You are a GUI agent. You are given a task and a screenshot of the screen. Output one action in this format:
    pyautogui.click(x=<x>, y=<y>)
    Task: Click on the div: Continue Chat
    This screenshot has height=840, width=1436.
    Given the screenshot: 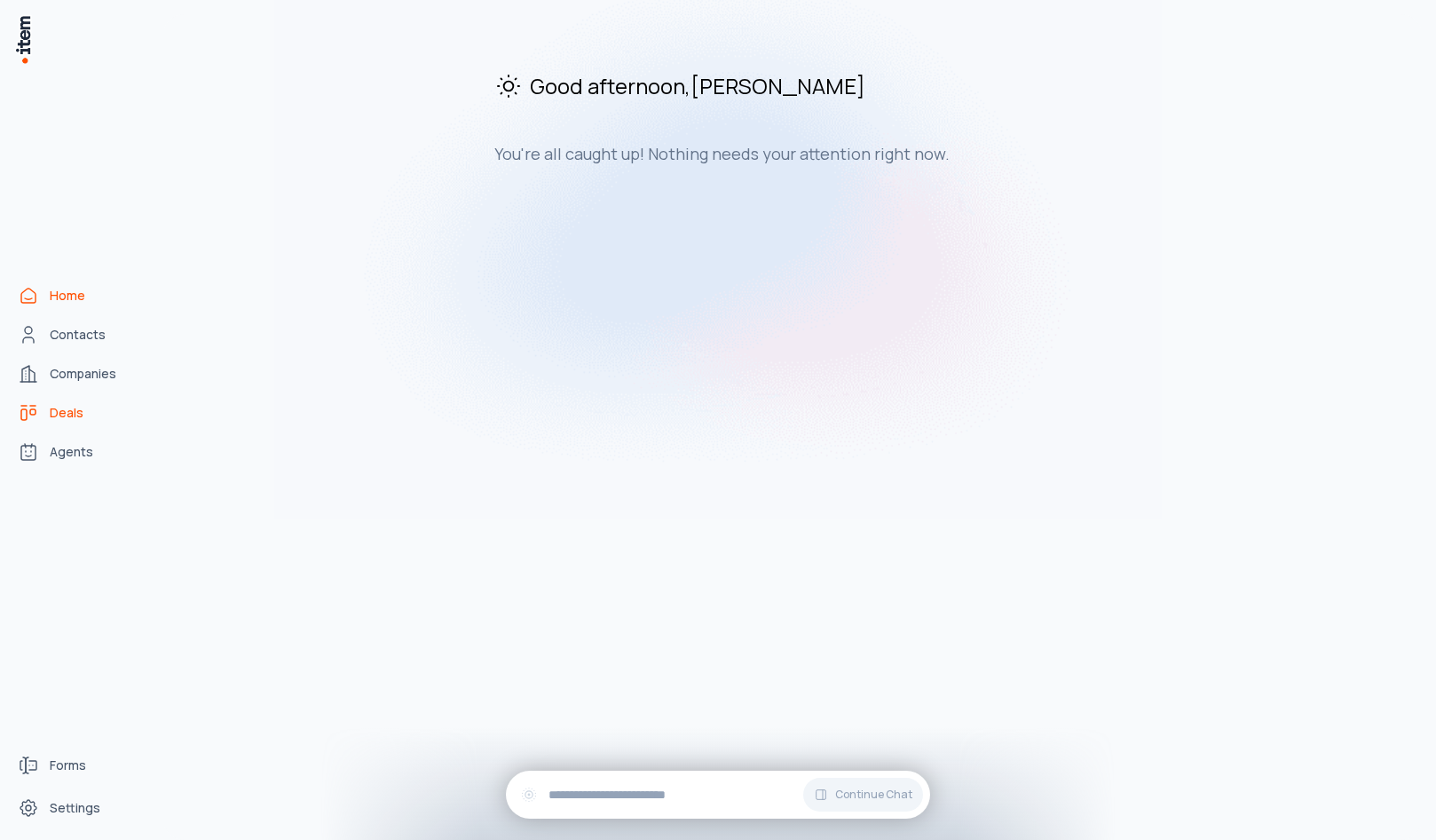 What is the action you would take?
    pyautogui.click(x=718, y=794)
    